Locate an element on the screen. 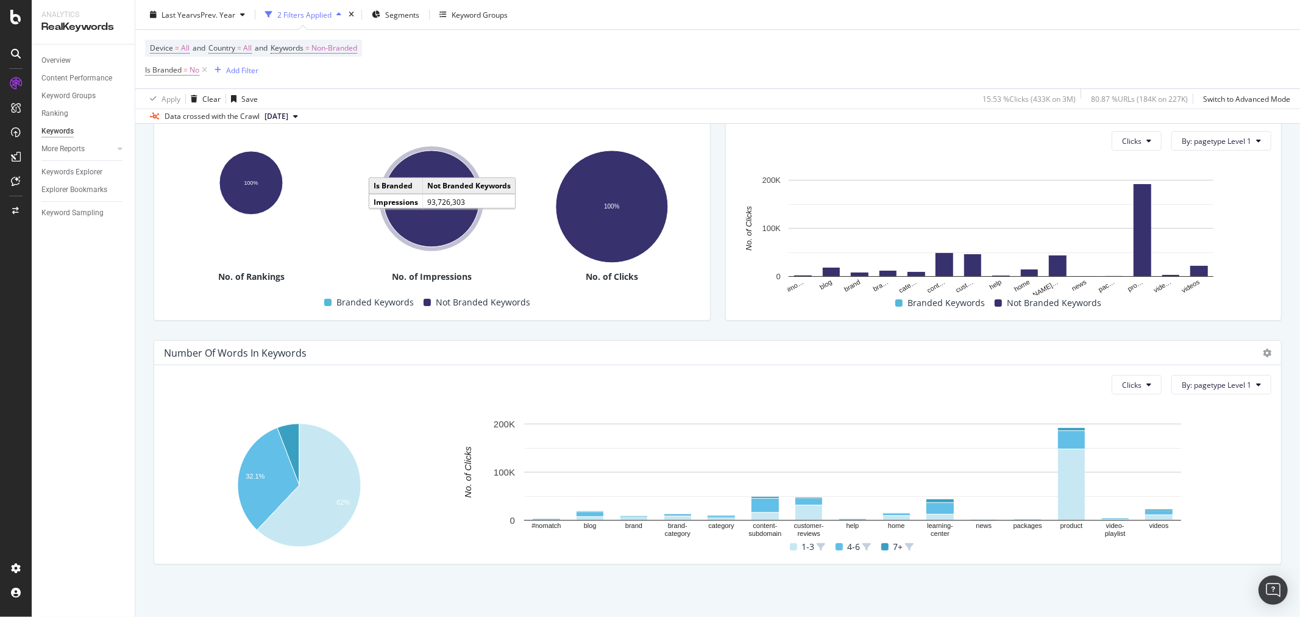  div: Clear is located at coordinates (211, 98).